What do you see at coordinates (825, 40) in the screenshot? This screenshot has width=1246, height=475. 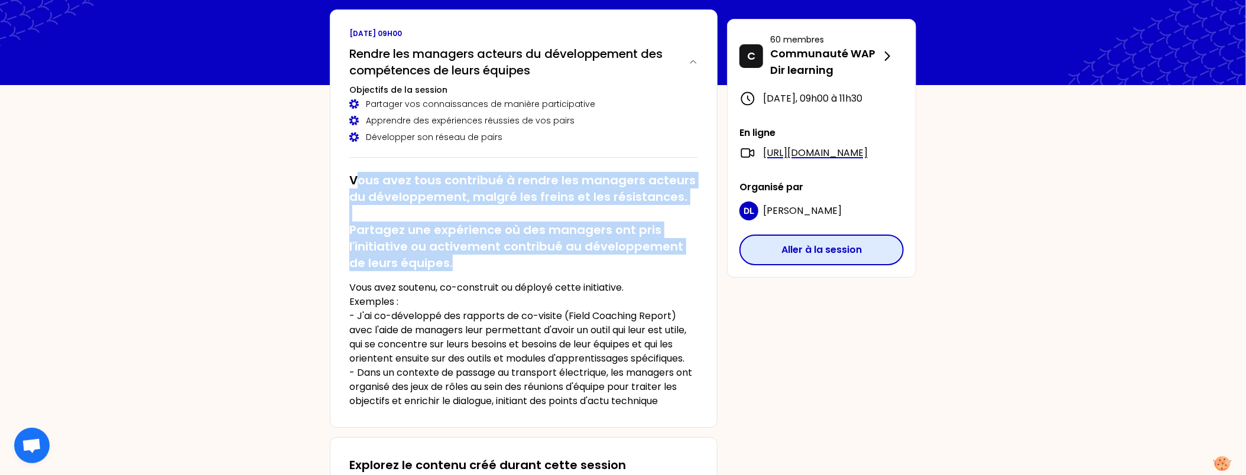 I see `p: 60 membres` at bounding box center [825, 40].